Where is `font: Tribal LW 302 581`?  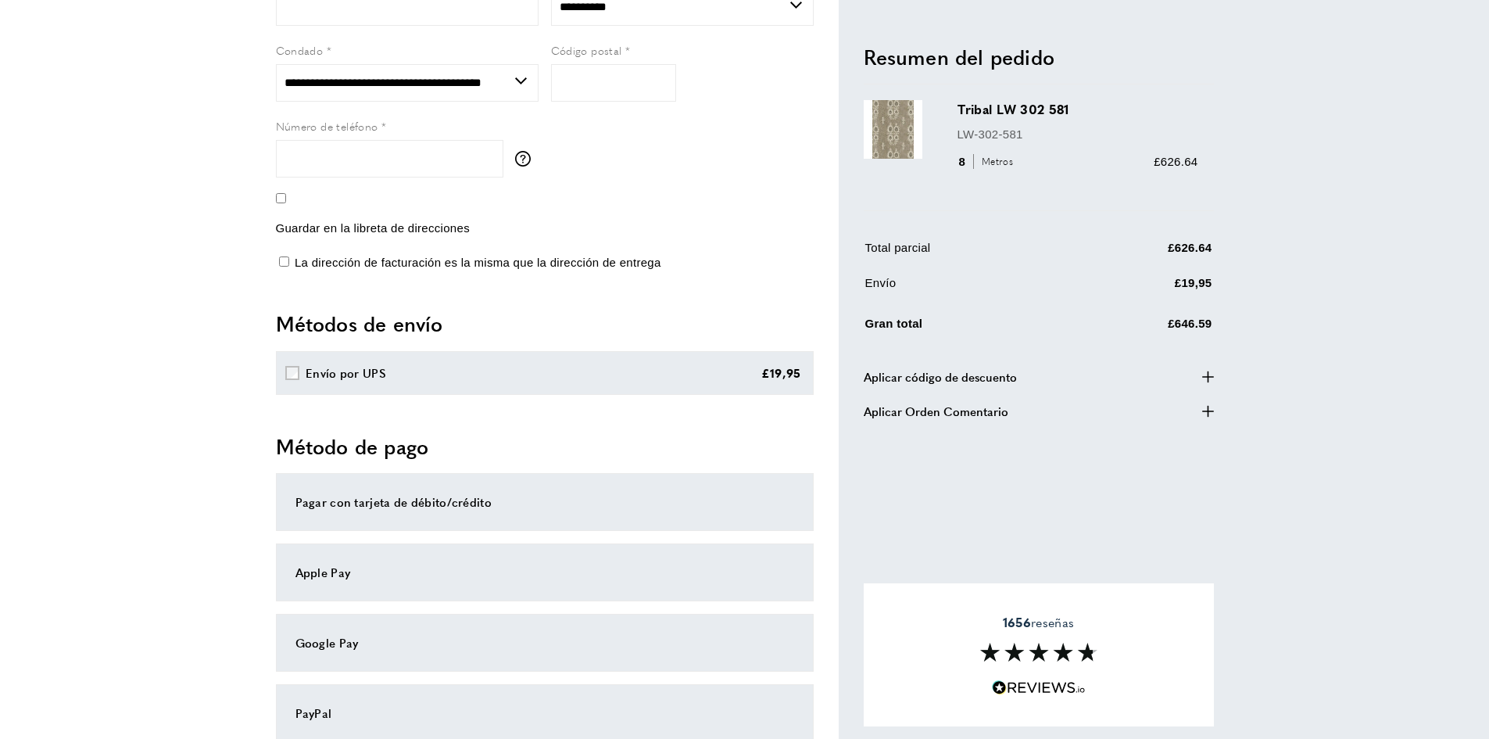
font: Tribal LW 302 581 is located at coordinates (1013, 109).